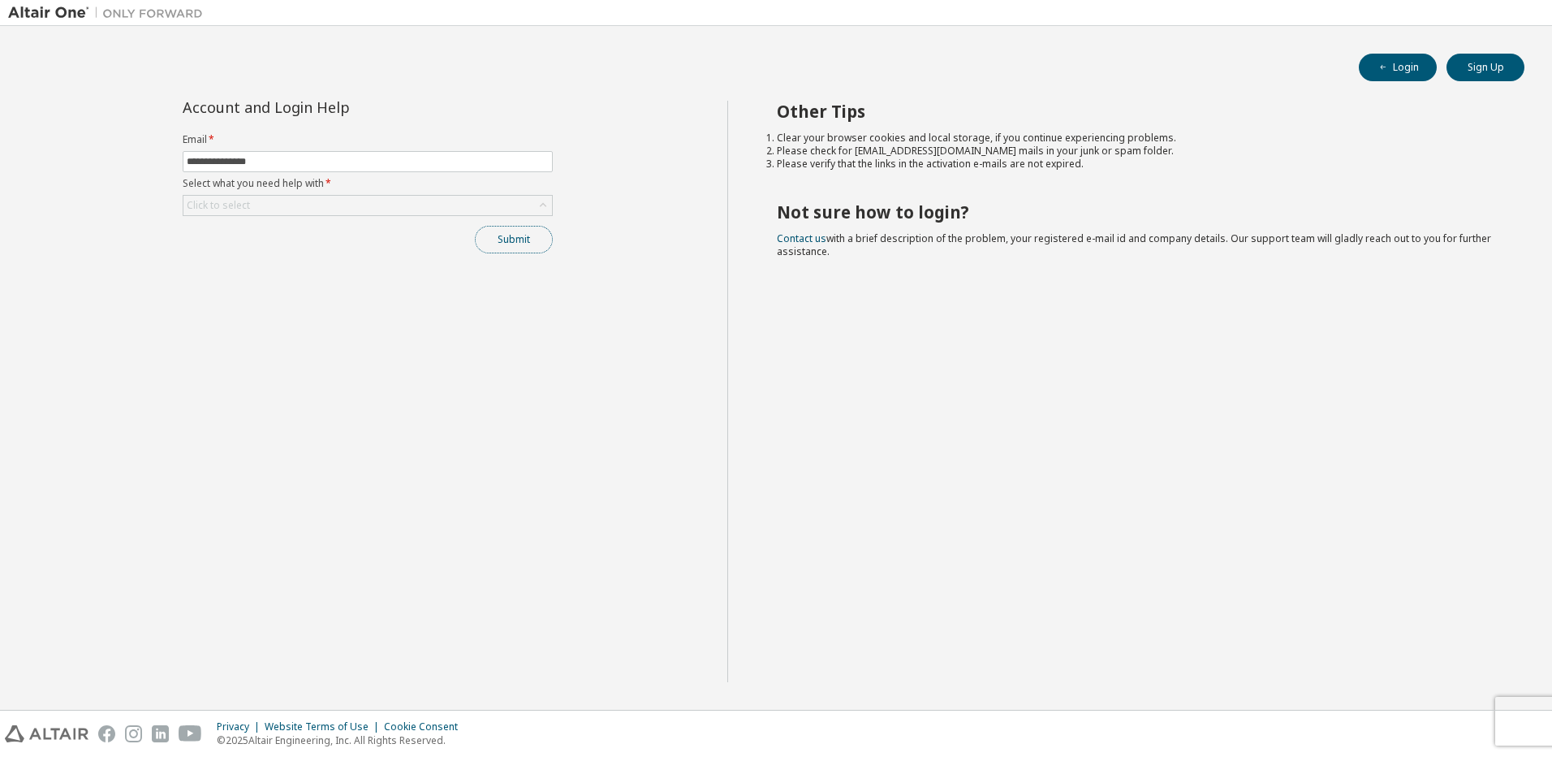  Describe the element at coordinates (1398, 67) in the screenshot. I see `button: Login` at that location.